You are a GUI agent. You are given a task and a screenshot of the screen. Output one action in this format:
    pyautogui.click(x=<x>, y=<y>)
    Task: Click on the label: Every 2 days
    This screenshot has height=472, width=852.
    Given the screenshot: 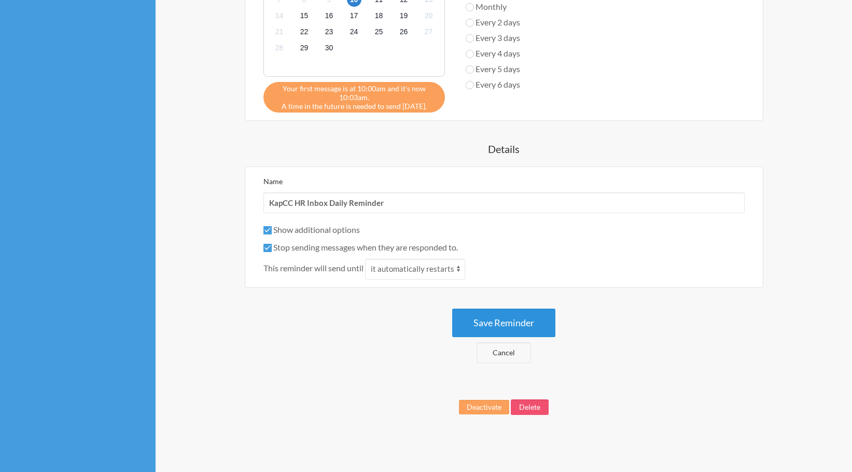 What is the action you would take?
    pyautogui.click(x=492, y=22)
    